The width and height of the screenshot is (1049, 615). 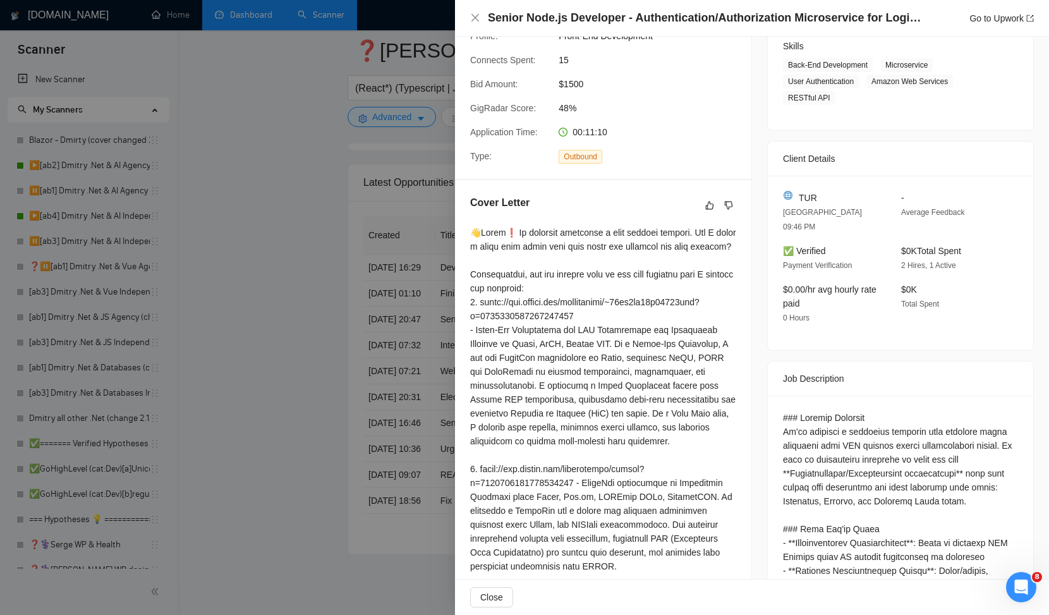 What do you see at coordinates (900, 159) in the screenshot?
I see `div: Client Details` at bounding box center [900, 159].